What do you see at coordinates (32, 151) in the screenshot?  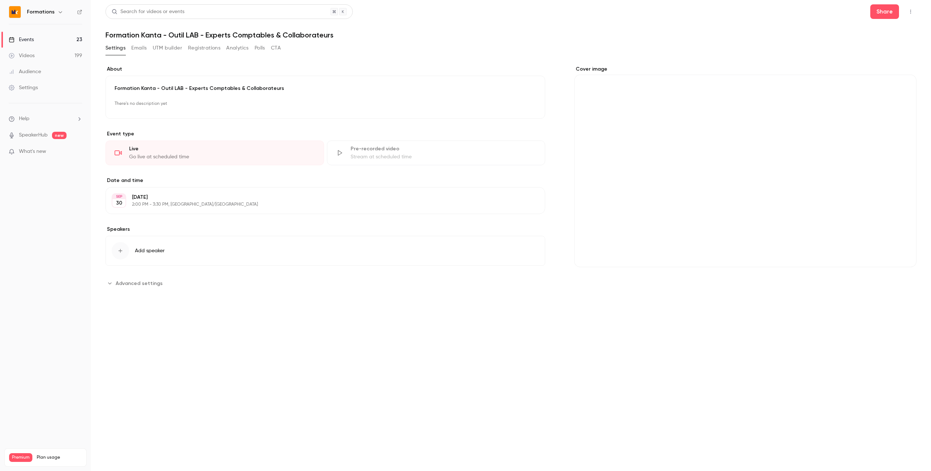 I see `span: What's new` at bounding box center [32, 151].